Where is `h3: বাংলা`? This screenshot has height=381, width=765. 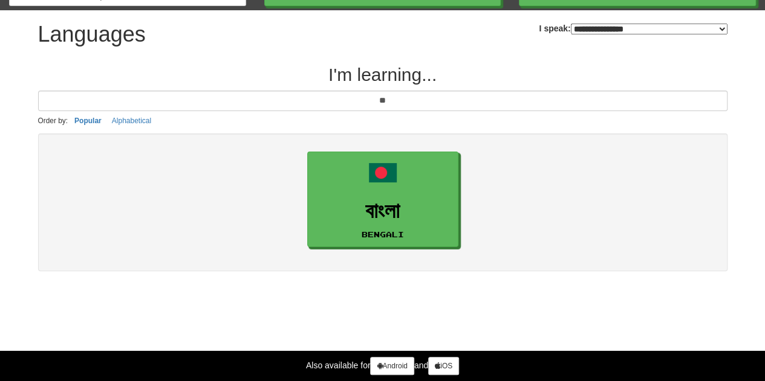 h3: বাংলা is located at coordinates (383, 211).